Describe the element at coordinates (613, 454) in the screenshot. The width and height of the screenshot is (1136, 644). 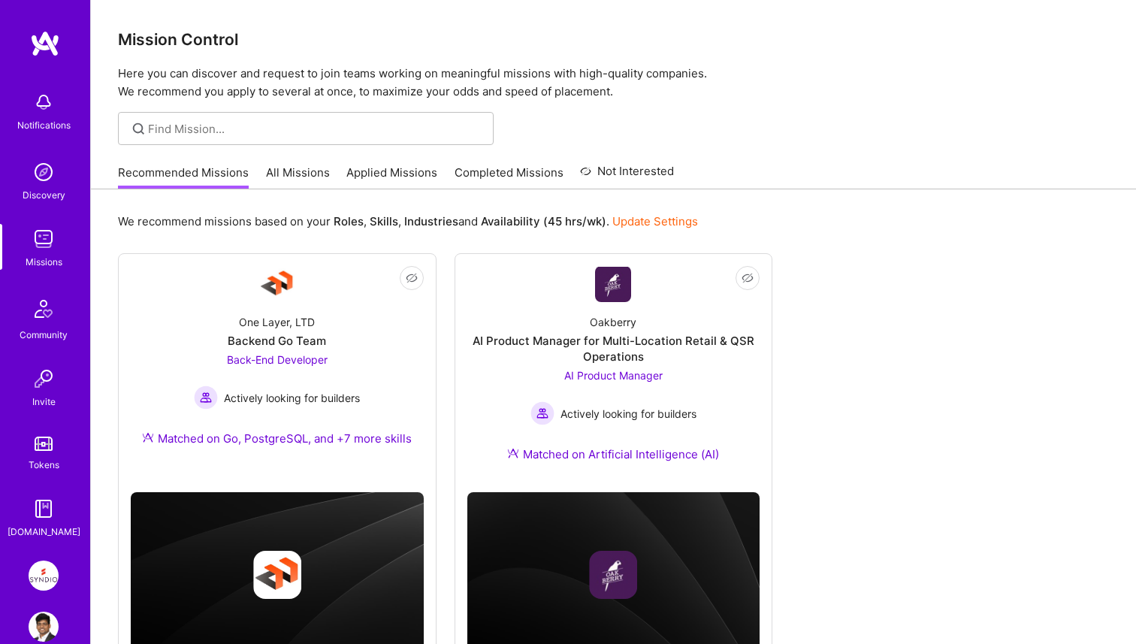
I see `div: Matched on Artificial Intelligence (AI)` at that location.